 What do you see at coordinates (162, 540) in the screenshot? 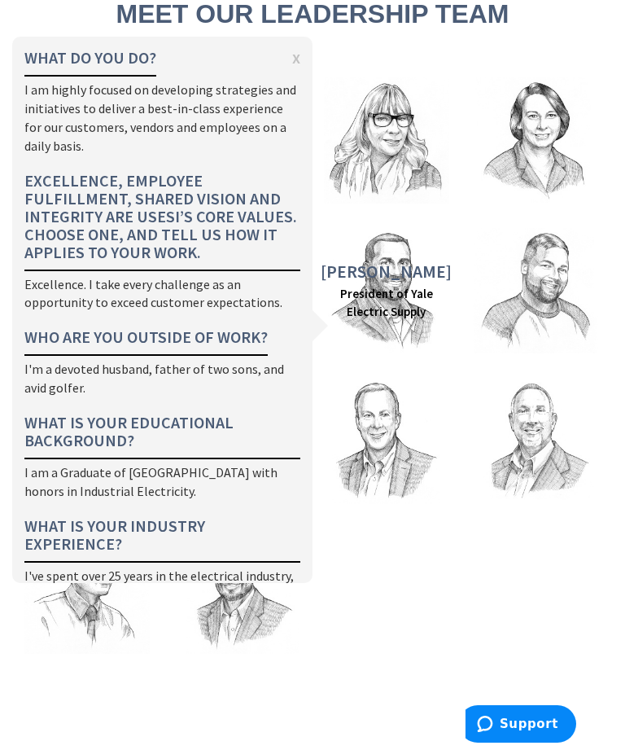
I see `h3: what is your industry experience?` at bounding box center [162, 540].